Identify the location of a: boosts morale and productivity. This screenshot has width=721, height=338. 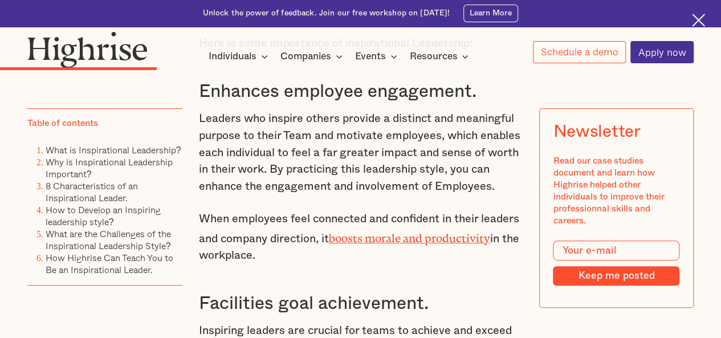
(409, 235).